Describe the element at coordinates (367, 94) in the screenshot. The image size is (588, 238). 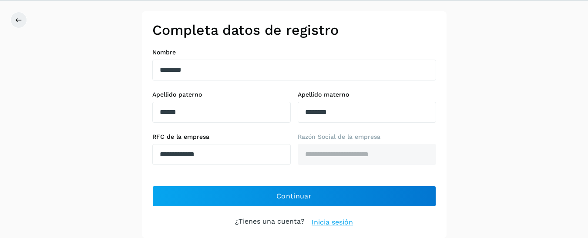
I see `label: Apellido materno` at that location.